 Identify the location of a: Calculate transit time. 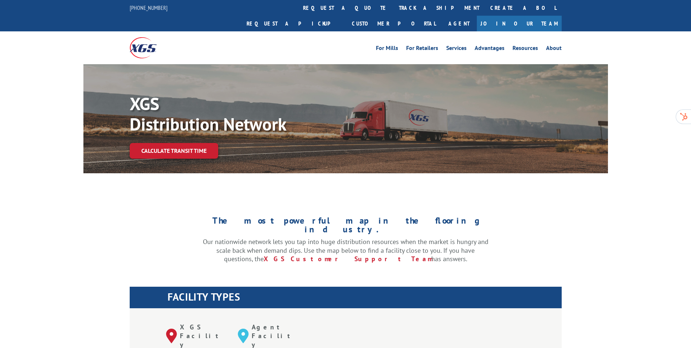
(174, 150).